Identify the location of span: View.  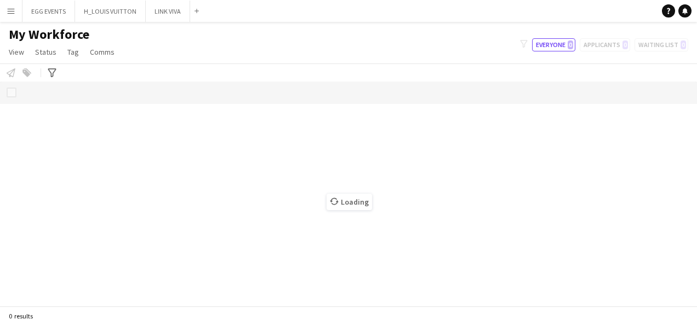
(16, 52).